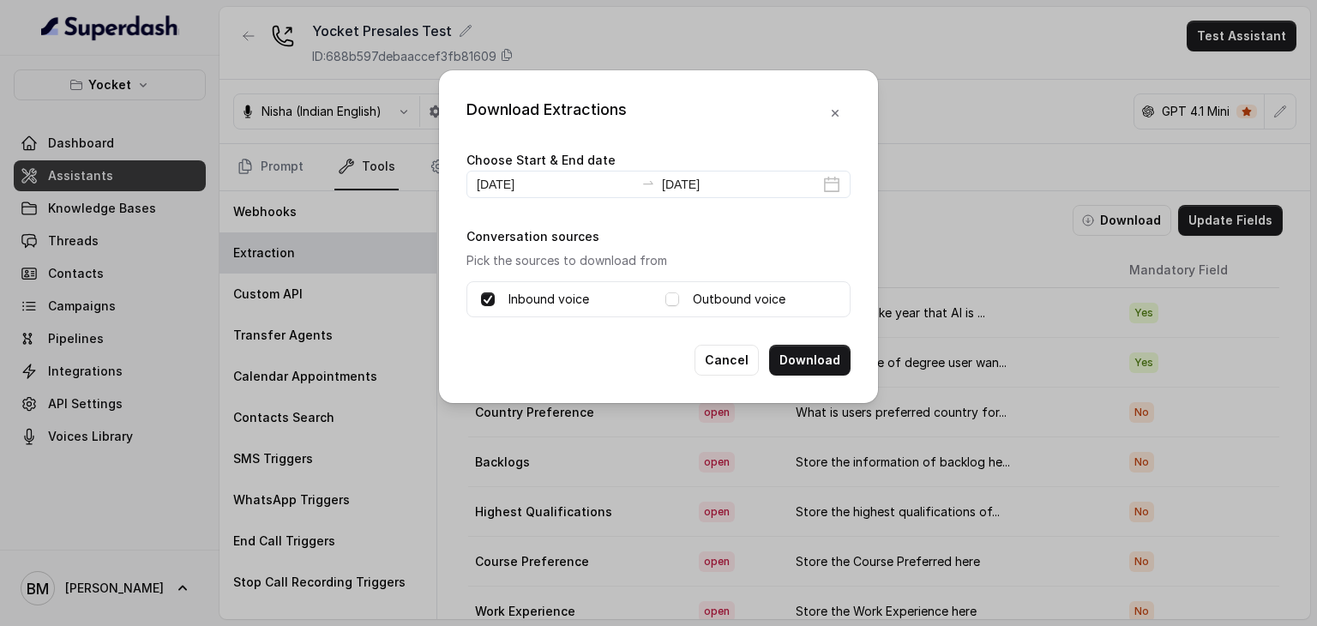 The width and height of the screenshot is (1317, 626). Describe the element at coordinates (659, 261) in the screenshot. I see `p: Pick the sources to download from` at that location.